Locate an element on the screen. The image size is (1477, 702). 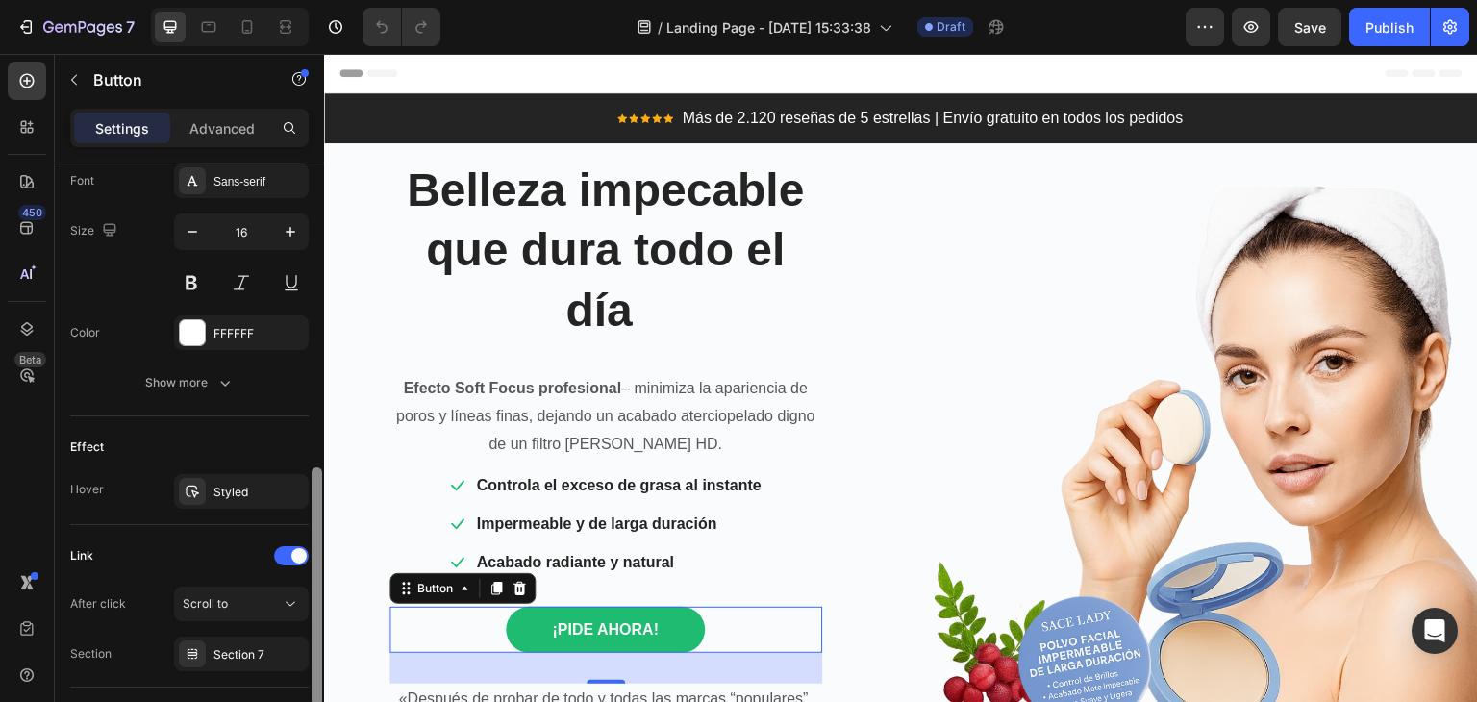
div: FFFFFF is located at coordinates (259, 334).